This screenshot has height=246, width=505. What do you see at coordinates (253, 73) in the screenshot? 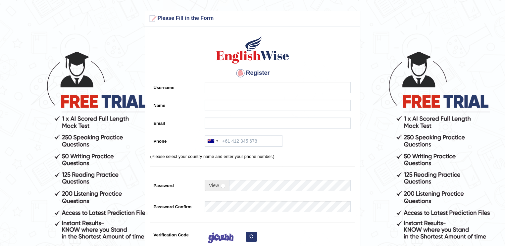
I see `h4: Register` at bounding box center [253, 73].